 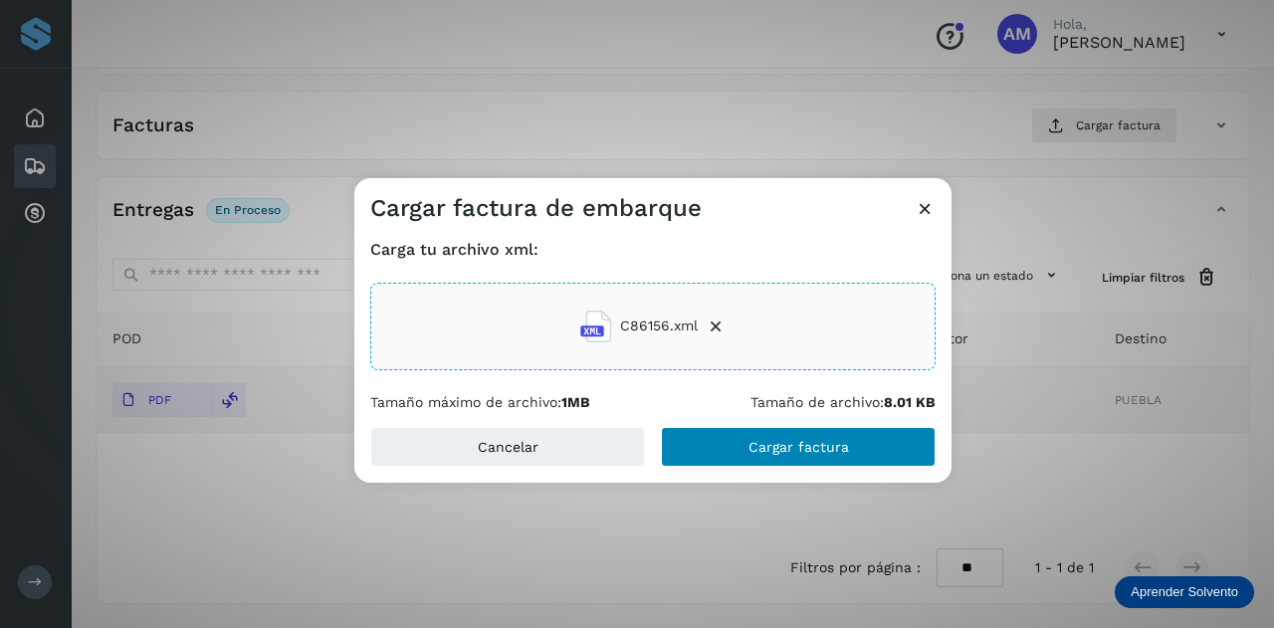 I want to click on button: Cancelar, so click(x=508, y=447).